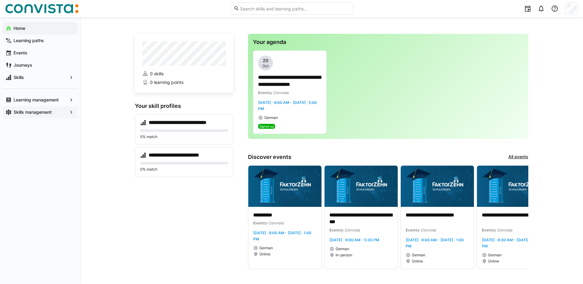 This screenshot has height=284, width=583. What do you see at coordinates (184, 106) in the screenshot?
I see `h3: Your skill profiles` at bounding box center [184, 106].